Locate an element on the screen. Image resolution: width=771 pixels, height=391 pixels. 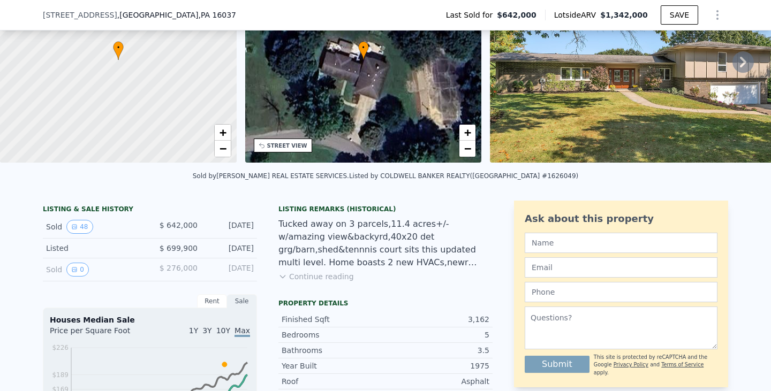
span: , PA 16037 is located at coordinates (217, 15).